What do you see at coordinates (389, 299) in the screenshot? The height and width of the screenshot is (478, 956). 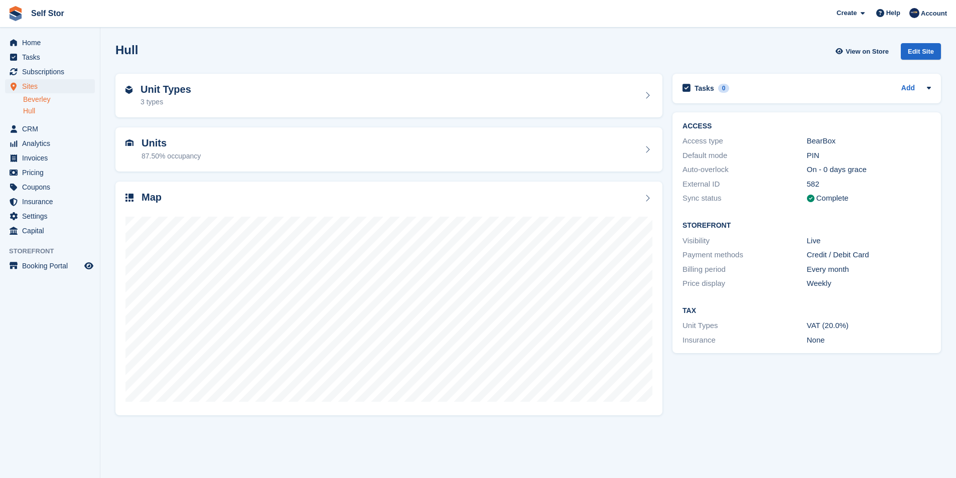 I see `a: Map` at bounding box center [389, 299].